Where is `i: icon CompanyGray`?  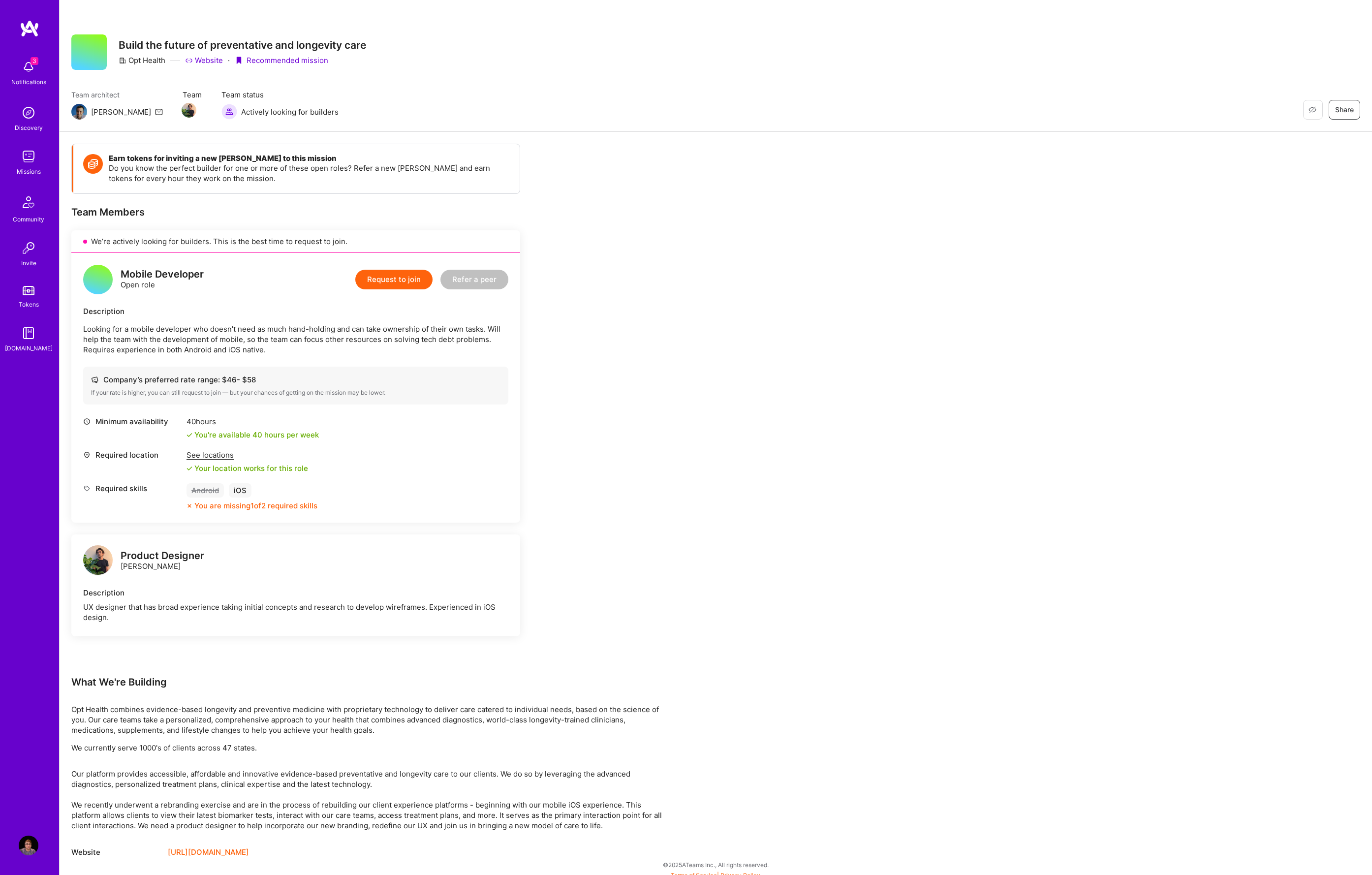
i: icon CompanyGray is located at coordinates (123, 61).